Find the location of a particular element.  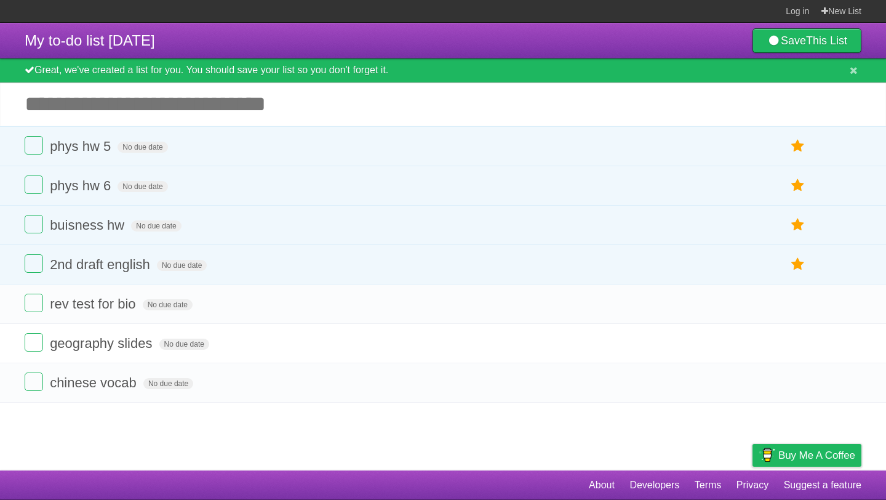

span: buisness hw is located at coordinates (89, 225).